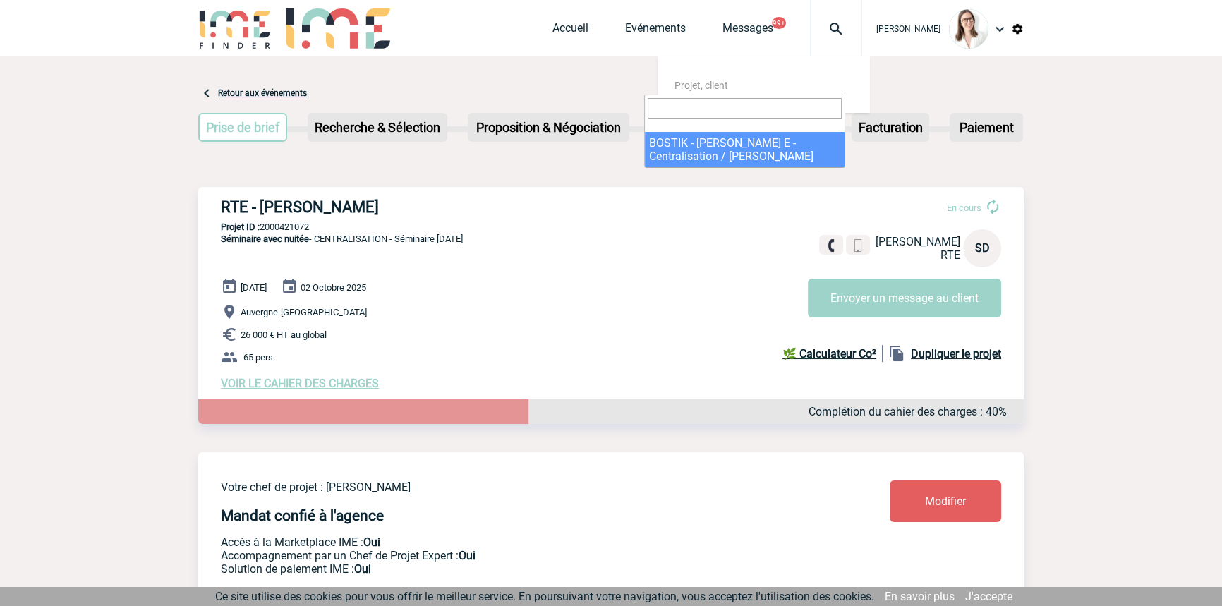 The image size is (1222, 606). Describe the element at coordinates (302, 516) in the screenshot. I see `h4: Mandat confié à l'agence` at that location.